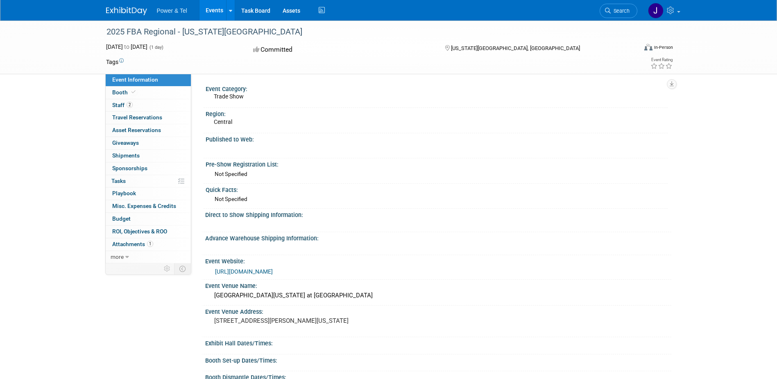 Image resolution: width=777 pixels, height=379 pixels. What do you see at coordinates (135, 79) in the screenshot?
I see `span: Event Information` at bounding box center [135, 79].